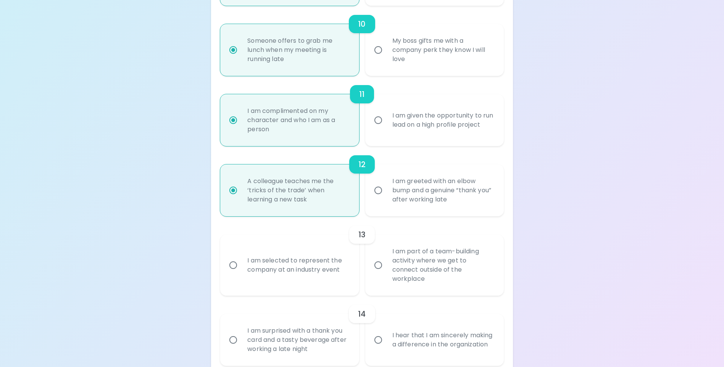 The width and height of the screenshot is (724, 367). I want to click on div: I am surprised with a thank you card and a tasty beverage after working a late night, so click(298, 340).